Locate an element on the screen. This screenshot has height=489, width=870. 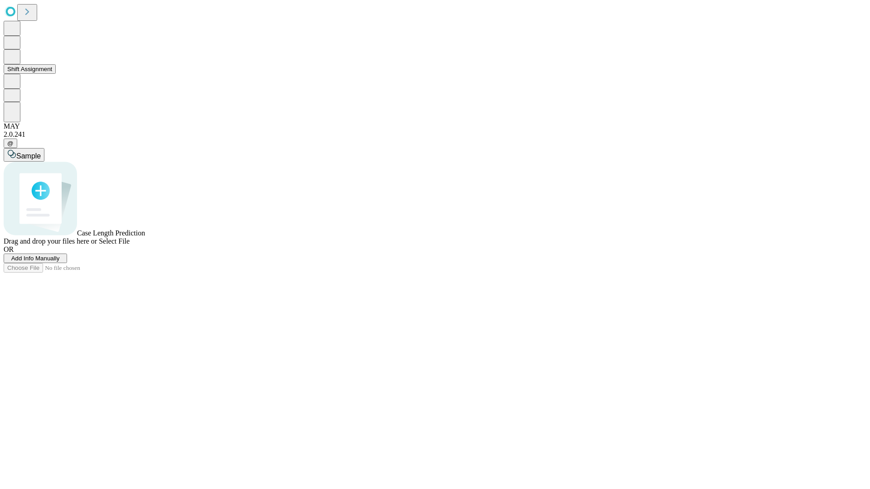
button: Add Info Manually is located at coordinates (35, 258).